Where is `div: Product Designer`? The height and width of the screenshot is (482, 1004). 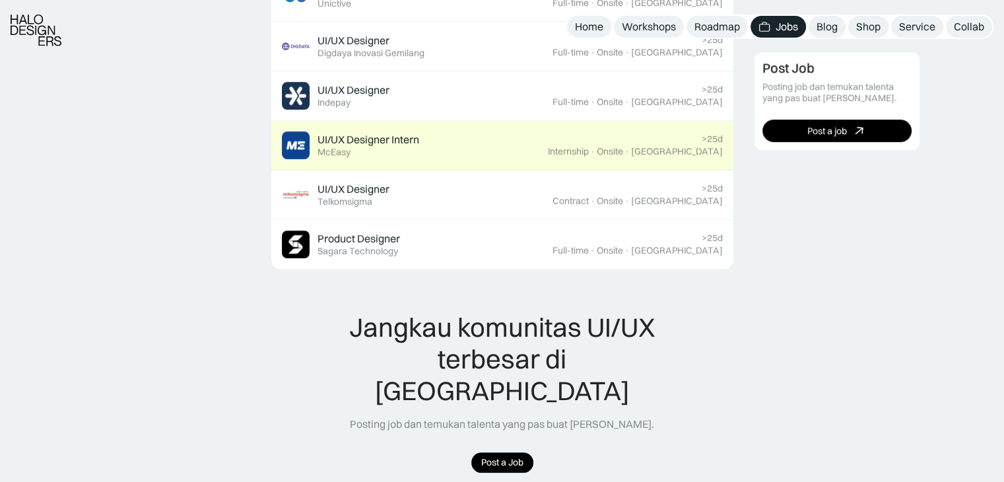 div: Product Designer is located at coordinates (358, 238).